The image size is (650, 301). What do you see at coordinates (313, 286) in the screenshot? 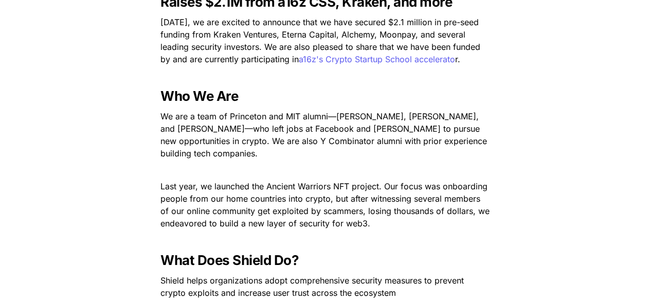
I see `span: Shield helps organizations adopt comprehensive security measures to prevent crypto exploits and i...` at bounding box center [313, 286].